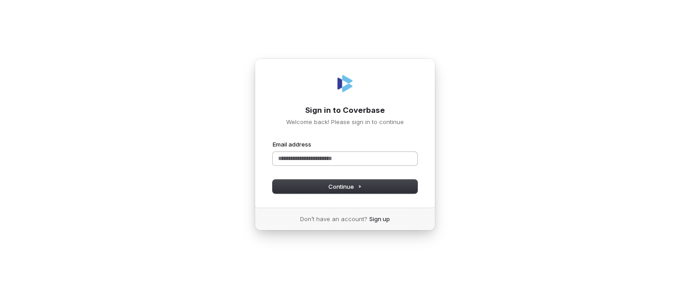  What do you see at coordinates (345, 110) in the screenshot?
I see `h1: Sign in to Coverbase` at bounding box center [345, 110].